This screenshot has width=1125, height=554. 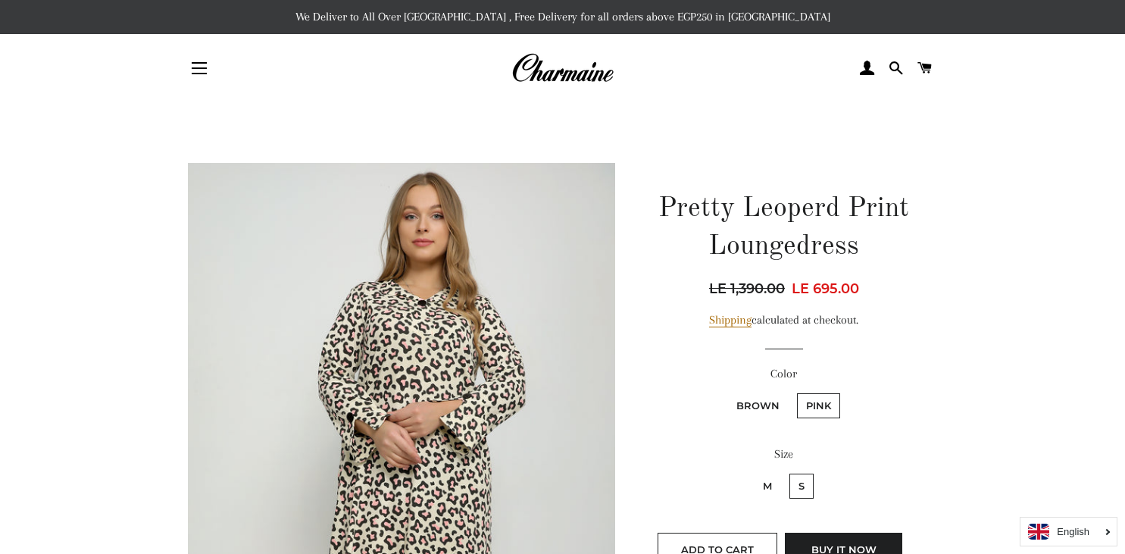 What do you see at coordinates (783, 228) in the screenshot?
I see `h1: Pretty Leoperd Print Loungedress` at bounding box center [783, 228].